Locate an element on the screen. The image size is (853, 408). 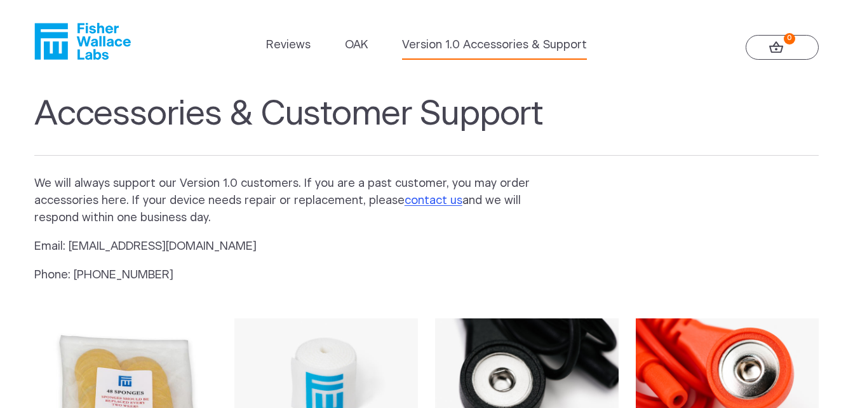
p: We will always support our Version 1.0 customers. If you are a past customer, you may order acces... is located at coordinates (293, 201).